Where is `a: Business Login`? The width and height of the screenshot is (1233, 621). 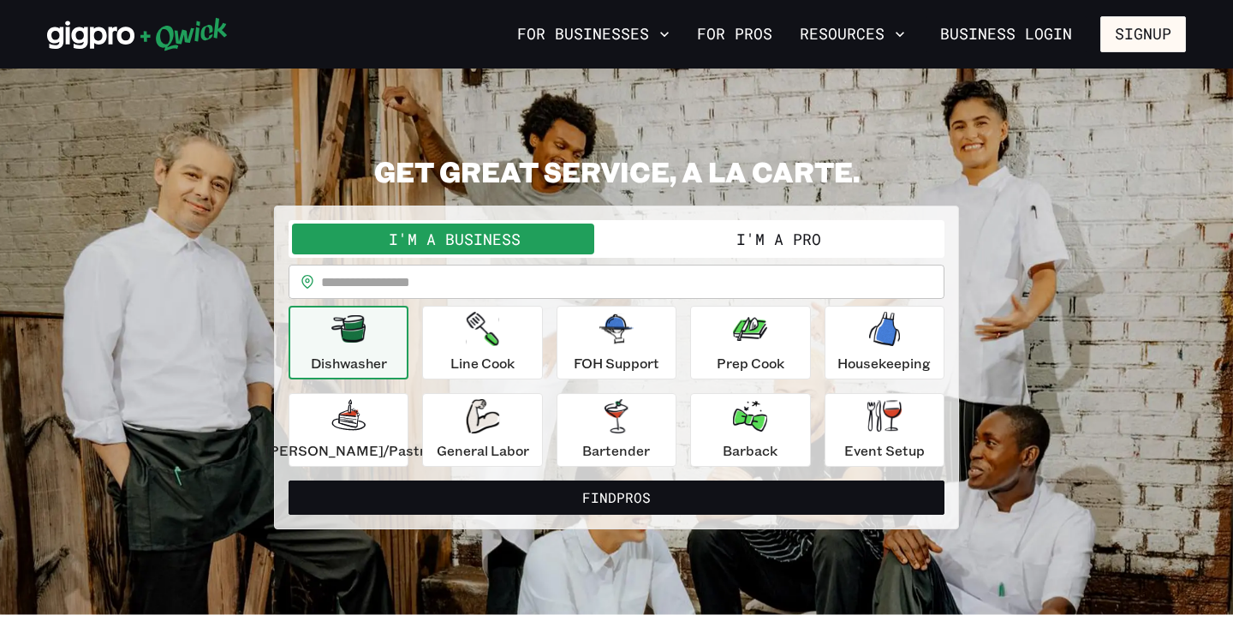
a: Business Login is located at coordinates (1006, 34).